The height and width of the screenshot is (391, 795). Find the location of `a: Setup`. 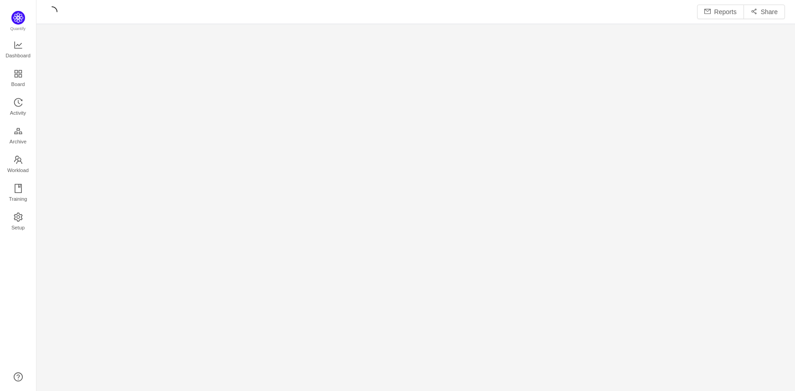

a: Setup is located at coordinates (18, 222).